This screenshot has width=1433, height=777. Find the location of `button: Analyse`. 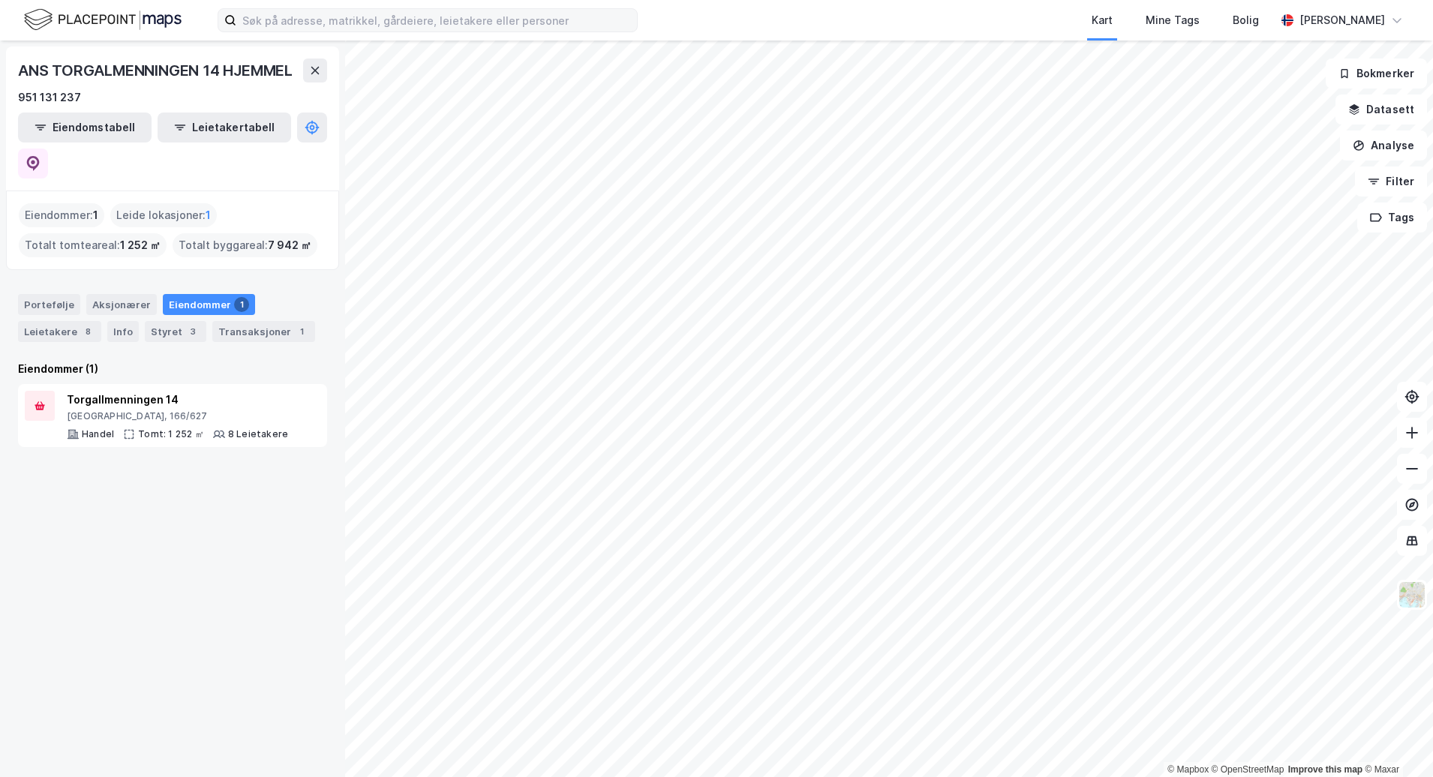

button: Analyse is located at coordinates (1383, 146).